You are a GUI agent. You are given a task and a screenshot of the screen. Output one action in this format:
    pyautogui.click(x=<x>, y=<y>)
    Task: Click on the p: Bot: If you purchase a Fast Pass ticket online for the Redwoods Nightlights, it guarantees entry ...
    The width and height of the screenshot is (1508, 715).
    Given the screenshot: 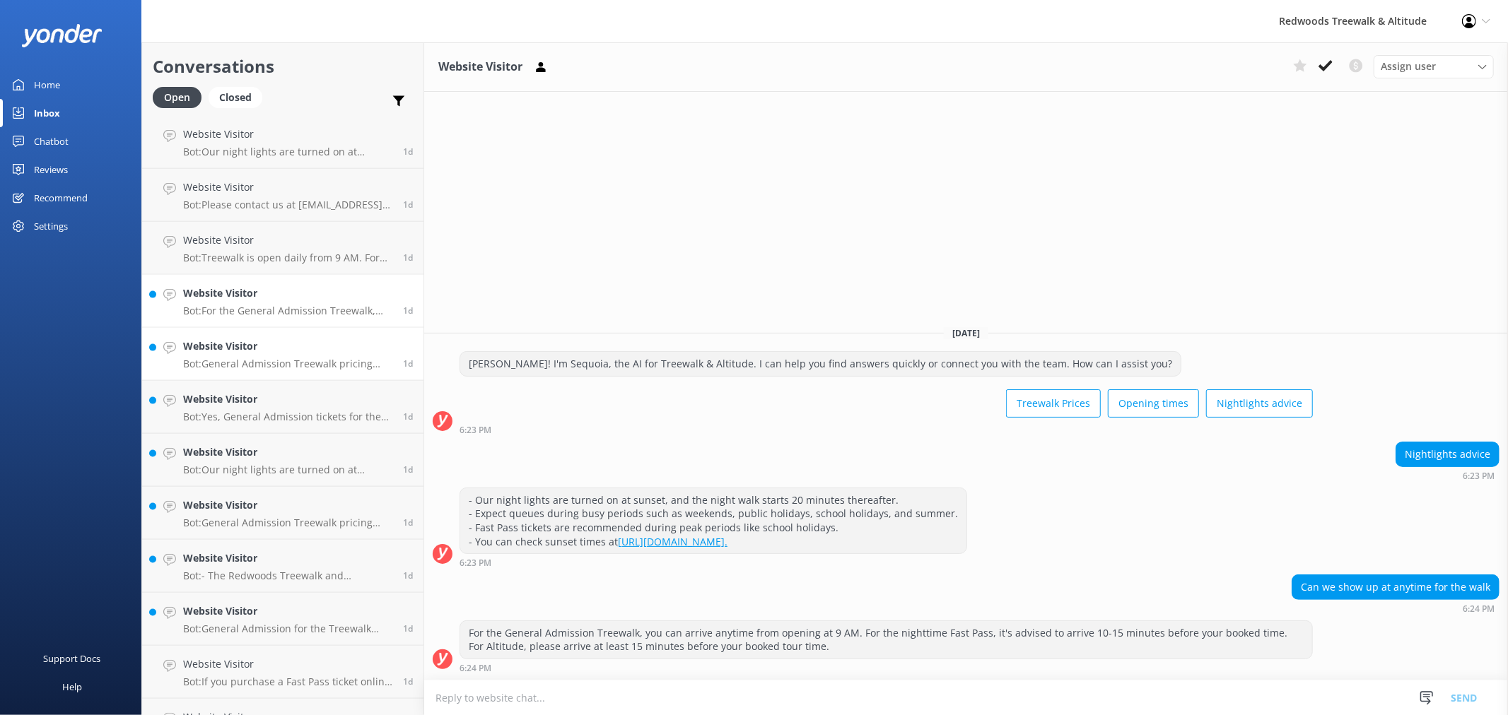 What is the action you would take?
    pyautogui.click(x=288, y=682)
    